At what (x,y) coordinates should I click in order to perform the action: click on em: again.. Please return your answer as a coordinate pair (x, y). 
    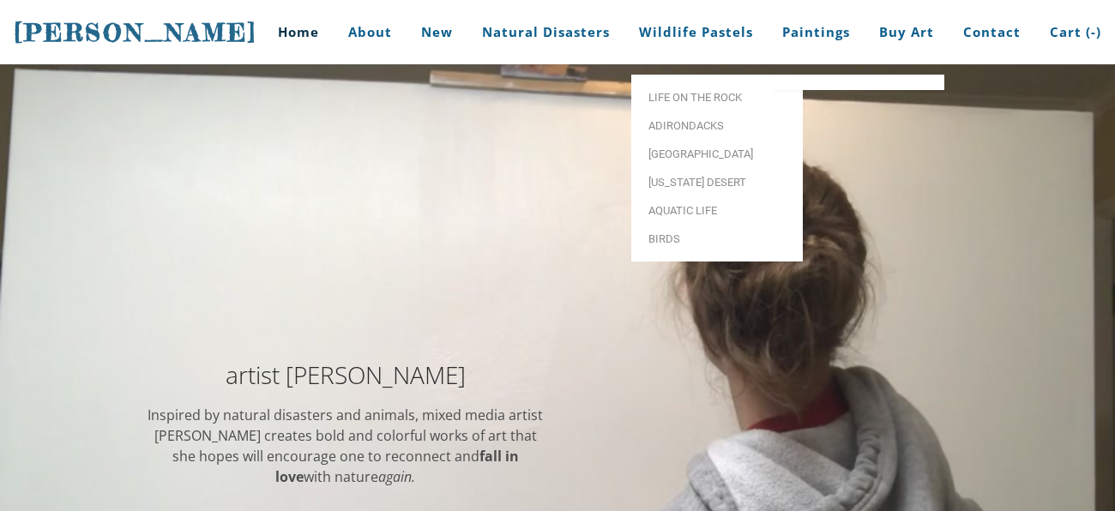
    Looking at the image, I should click on (396, 477).